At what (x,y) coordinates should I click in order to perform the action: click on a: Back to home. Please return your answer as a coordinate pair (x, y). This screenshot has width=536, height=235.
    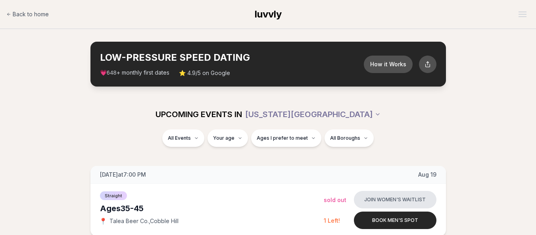
    Looking at the image, I should click on (27, 14).